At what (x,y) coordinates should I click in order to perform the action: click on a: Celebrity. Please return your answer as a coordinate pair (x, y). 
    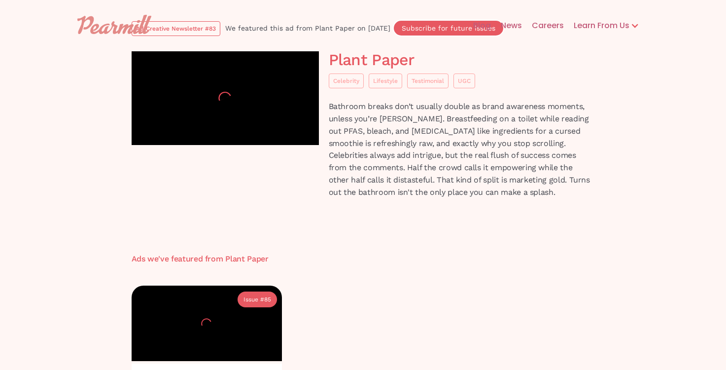
    Looking at the image, I should click on (346, 81).